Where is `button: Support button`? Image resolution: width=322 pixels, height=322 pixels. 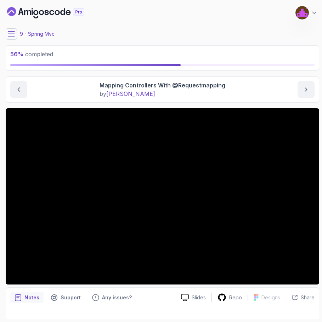 button: Support button is located at coordinates (66, 298).